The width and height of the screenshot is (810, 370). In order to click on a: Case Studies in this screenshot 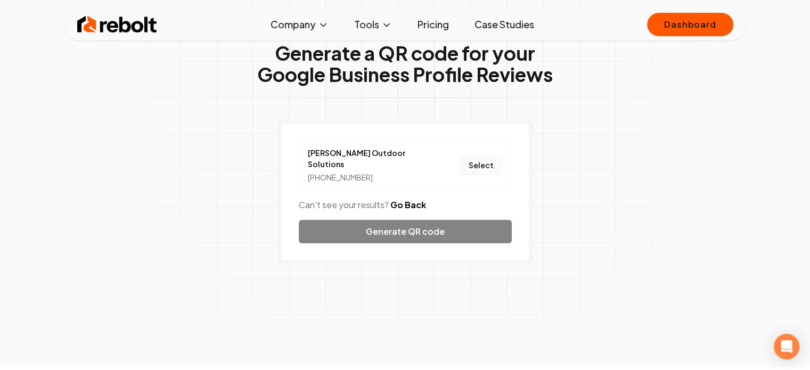, I will do `click(504, 24)`.